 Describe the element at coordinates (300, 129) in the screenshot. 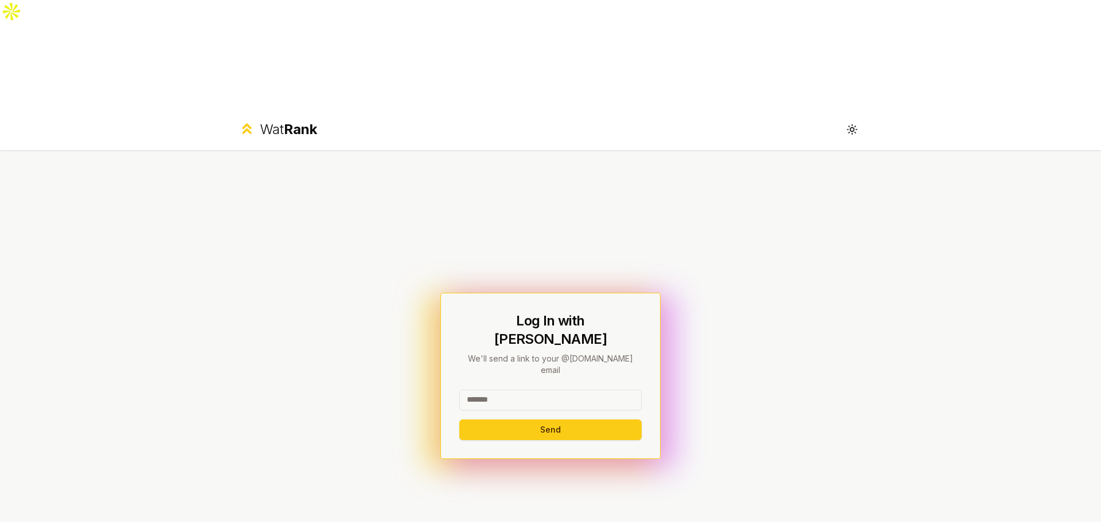

I see `span: Rank` at that location.